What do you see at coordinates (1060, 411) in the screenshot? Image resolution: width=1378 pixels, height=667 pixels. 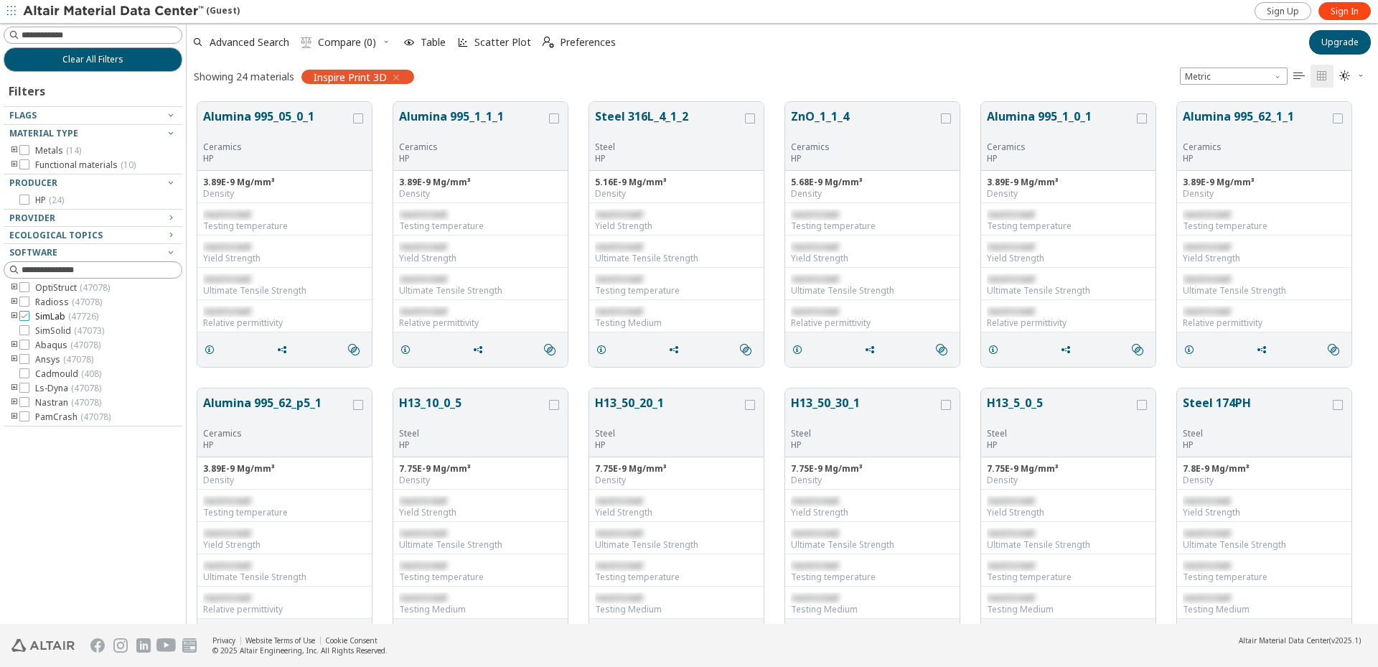 I see `button: H13_5_0_5` at bounding box center [1060, 411].